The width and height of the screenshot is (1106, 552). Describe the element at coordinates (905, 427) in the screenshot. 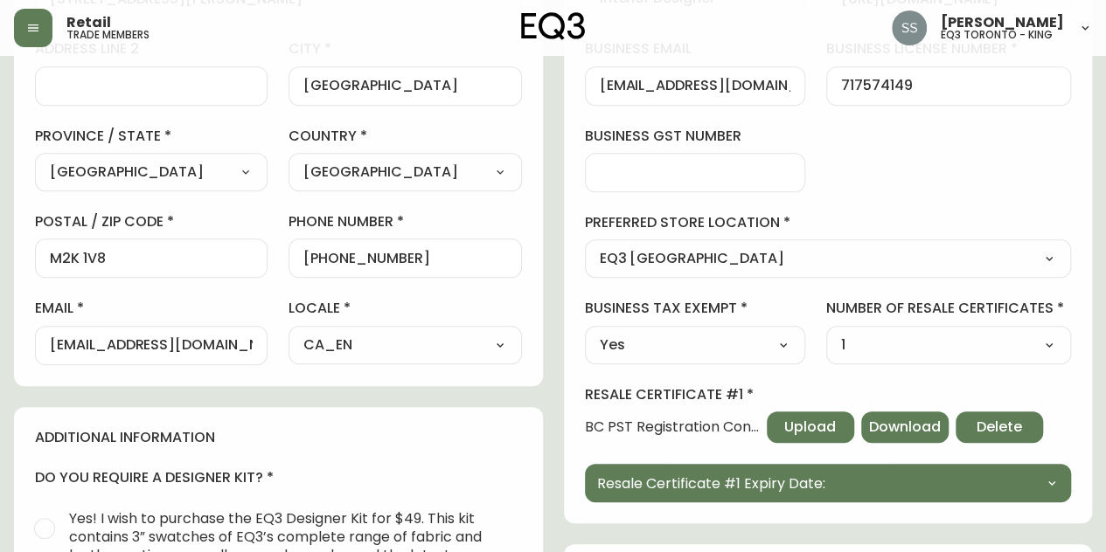

I see `span: Download` at that location.